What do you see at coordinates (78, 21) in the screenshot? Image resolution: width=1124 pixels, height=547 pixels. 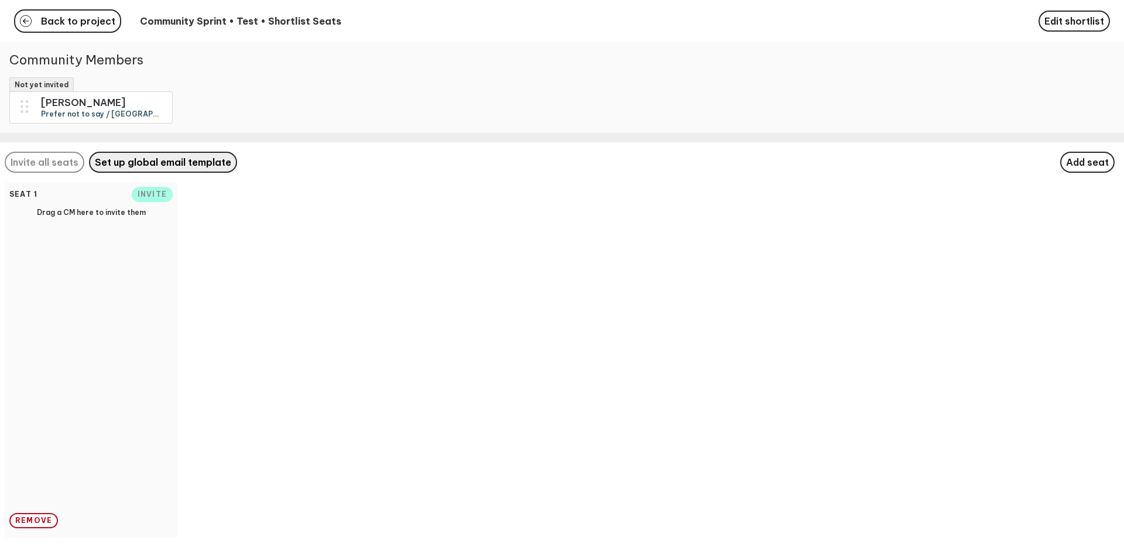 I see `span: Back to project` at bounding box center [78, 21].